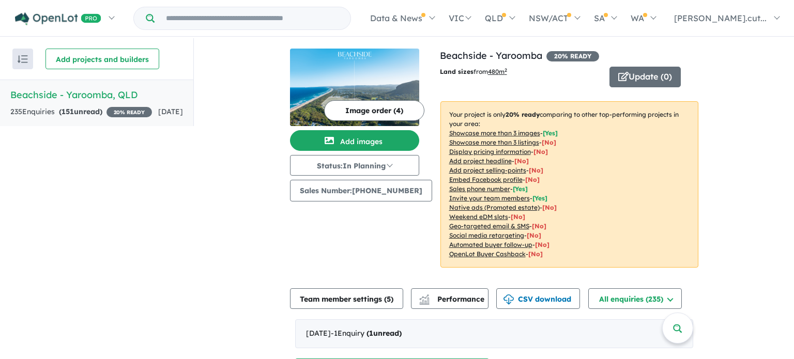 The height and width of the screenshot is (359, 794). What do you see at coordinates (424, 301) in the screenshot?
I see `img: bar-chart.svg` at bounding box center [424, 301].